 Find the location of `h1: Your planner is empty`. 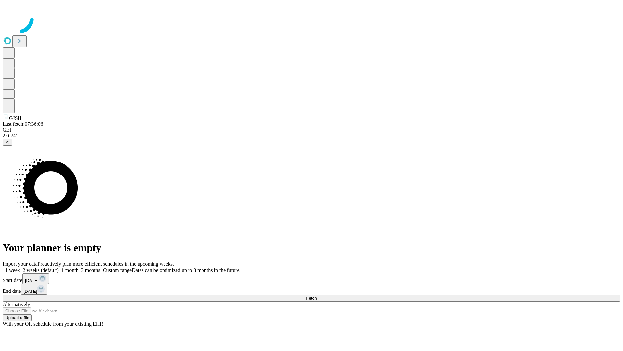

h1: Your planner is empty is located at coordinates (312, 247).